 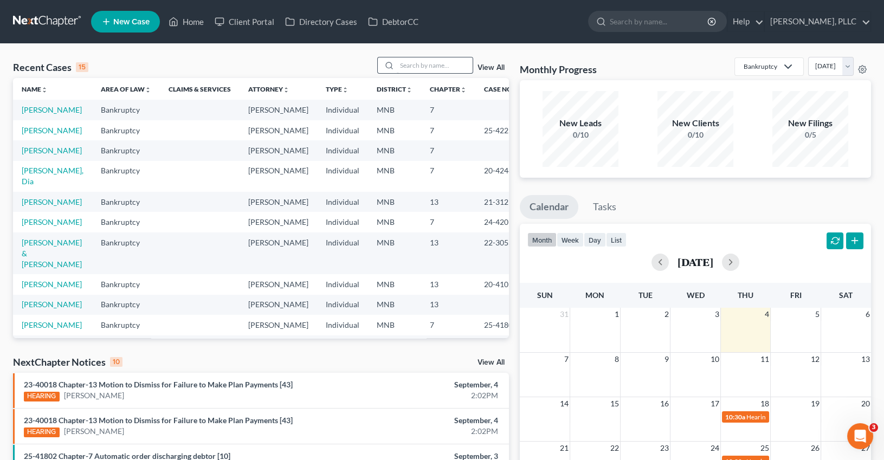 What do you see at coordinates (664, 448) in the screenshot?
I see `span: 23` at bounding box center [664, 448].